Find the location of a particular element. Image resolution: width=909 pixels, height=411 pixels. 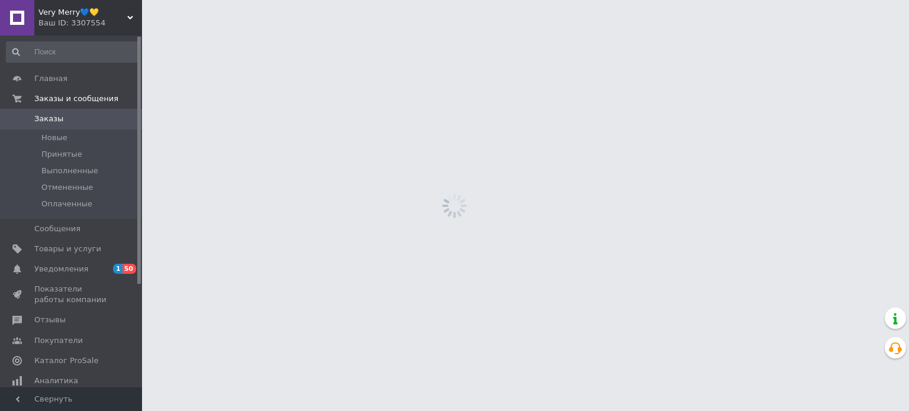

span: Покупатели is located at coordinates (59, 341).